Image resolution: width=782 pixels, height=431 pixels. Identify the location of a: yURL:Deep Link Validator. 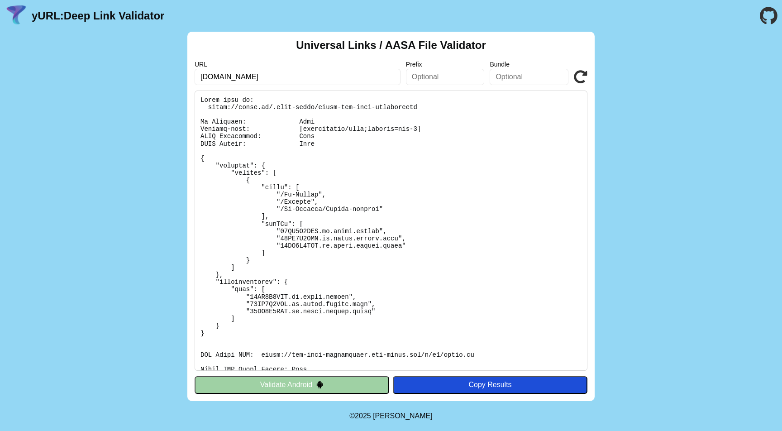
(98, 16).